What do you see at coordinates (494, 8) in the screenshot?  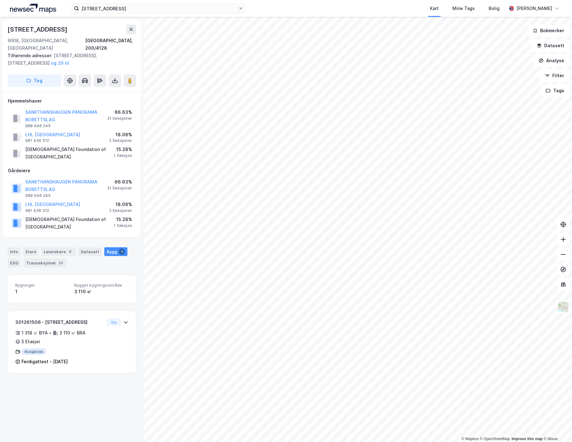 I see `div: Bolig` at bounding box center [494, 8].